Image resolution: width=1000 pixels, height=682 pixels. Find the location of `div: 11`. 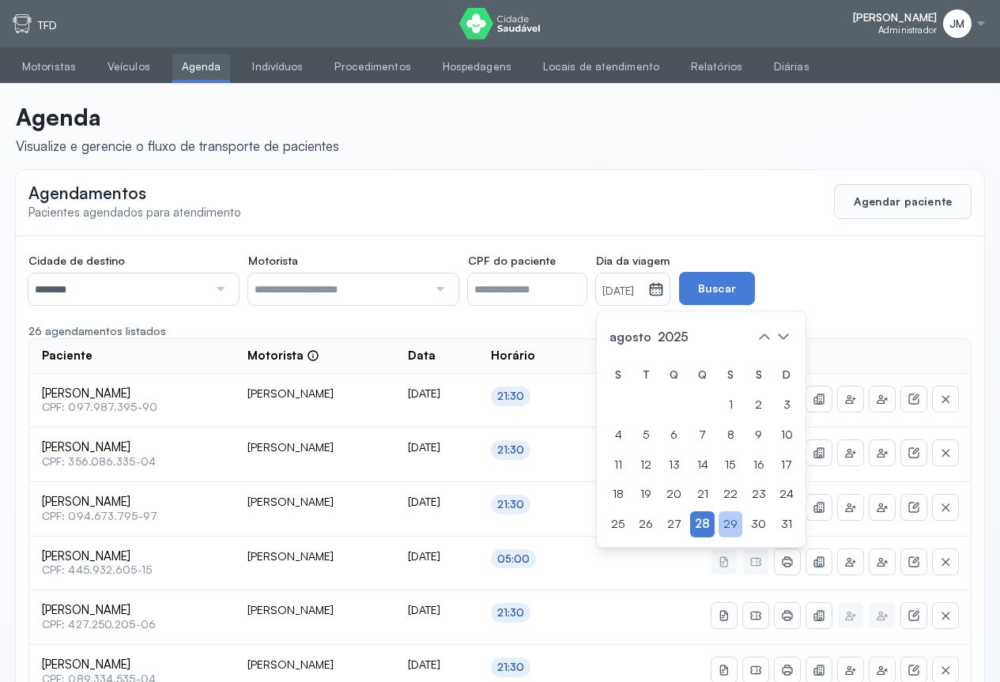

div: 11 is located at coordinates (618, 465).